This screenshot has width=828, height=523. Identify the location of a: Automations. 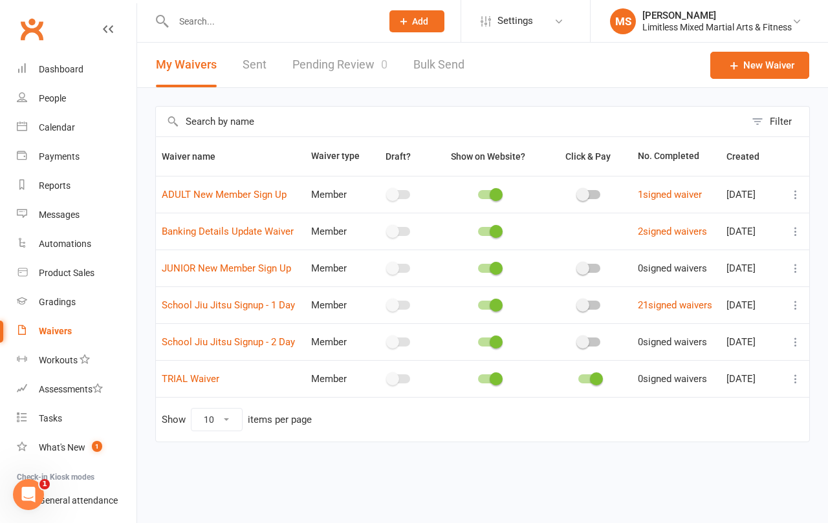
(76, 244).